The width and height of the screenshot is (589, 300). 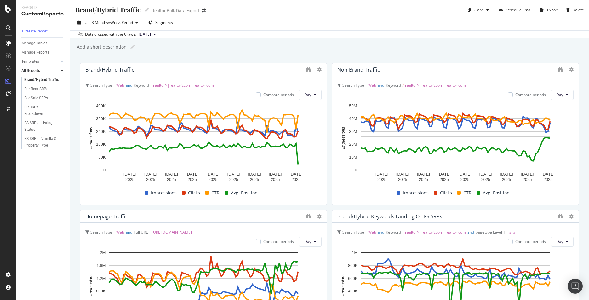 I want to click on text: 30M, so click(x=353, y=131).